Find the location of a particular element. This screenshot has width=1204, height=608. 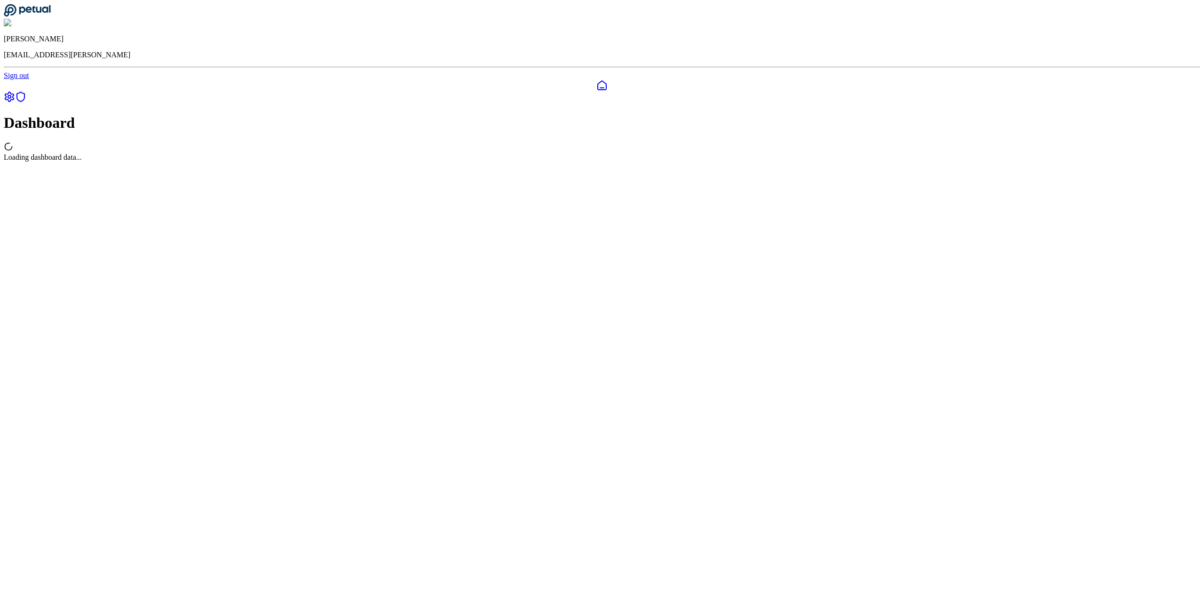

a: Settings is located at coordinates (9, 100).